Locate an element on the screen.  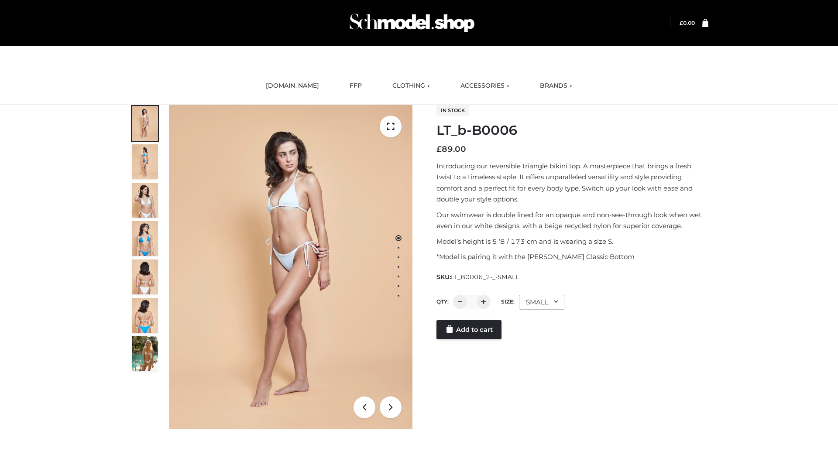
div: SMALL is located at coordinates (542, 303).